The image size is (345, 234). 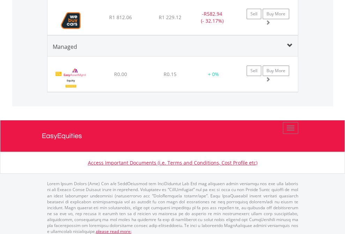 I want to click on img: EMPBundle_EEquity.png, so click(x=71, y=77).